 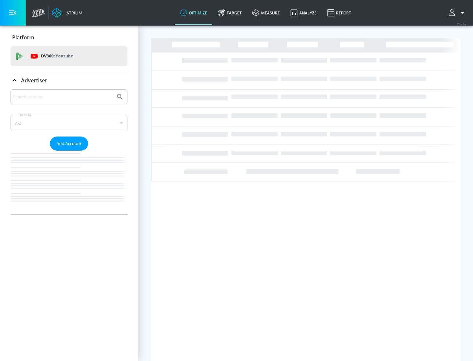 I want to click on a: measure, so click(x=266, y=13).